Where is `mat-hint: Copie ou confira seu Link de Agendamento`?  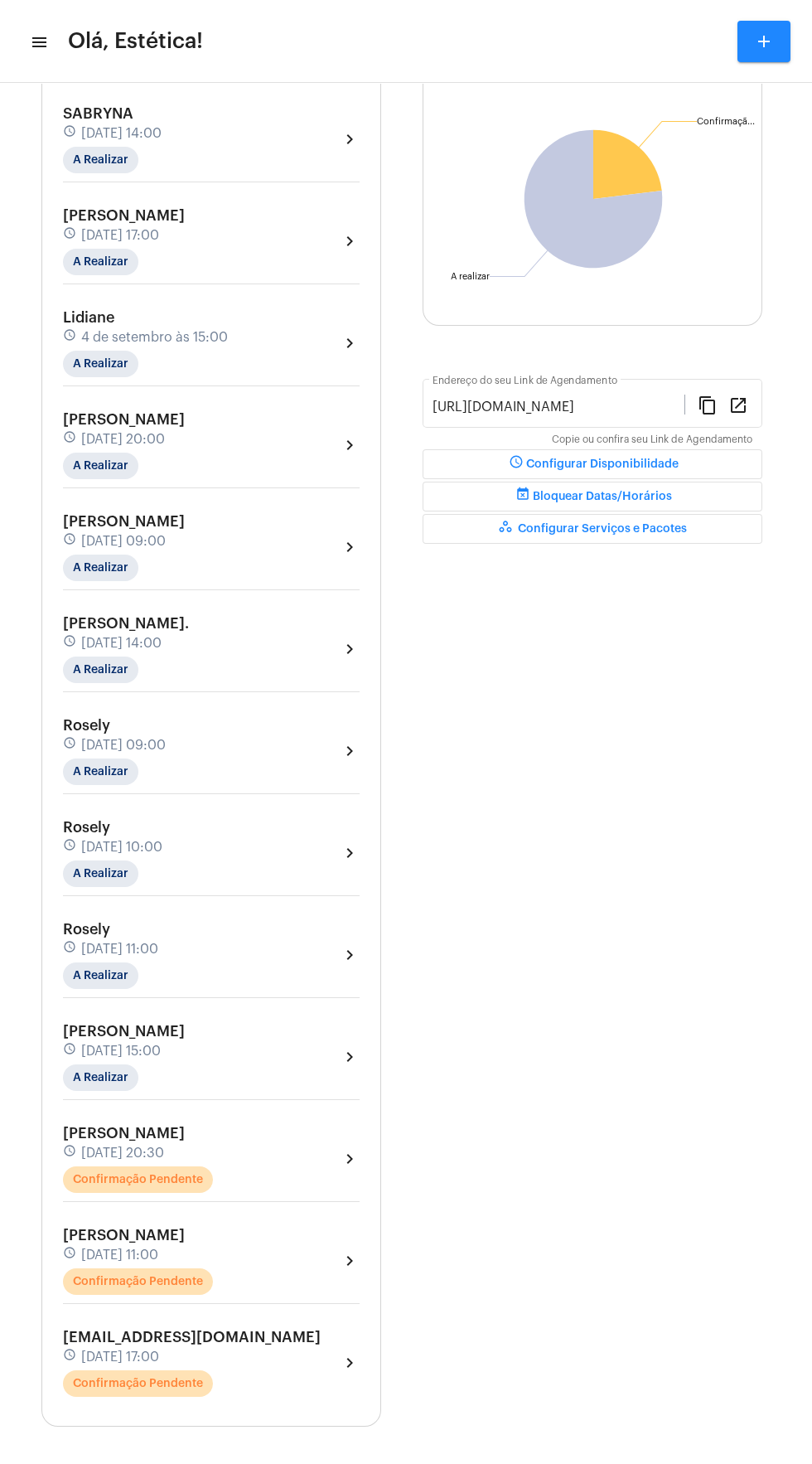
mat-hint: Copie ou confira seu Link de Agendamento is located at coordinates (652, 440).